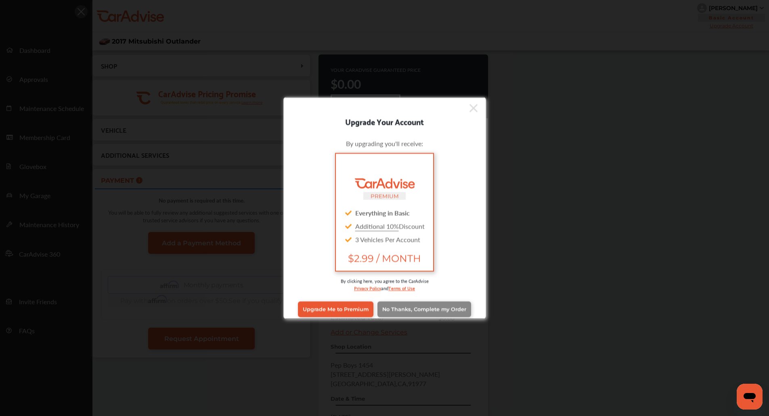 This screenshot has height=416, width=769. What do you see at coordinates (424, 309) in the screenshot?
I see `a: No Thanks, Complete my Order` at bounding box center [424, 309].